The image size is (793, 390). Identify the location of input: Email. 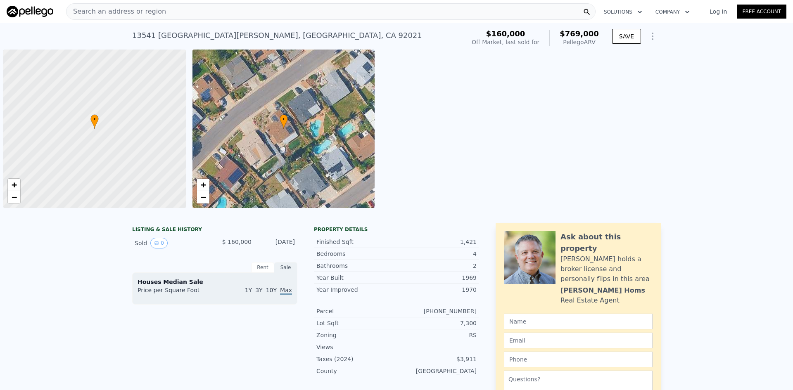
(578, 341).